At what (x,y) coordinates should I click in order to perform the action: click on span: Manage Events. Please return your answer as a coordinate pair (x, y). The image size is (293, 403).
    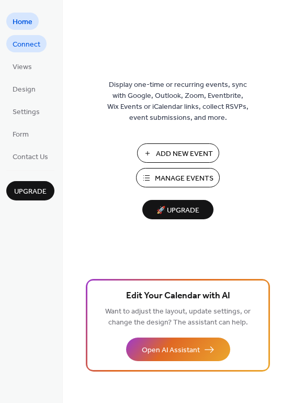
    Looking at the image, I should click on (184, 179).